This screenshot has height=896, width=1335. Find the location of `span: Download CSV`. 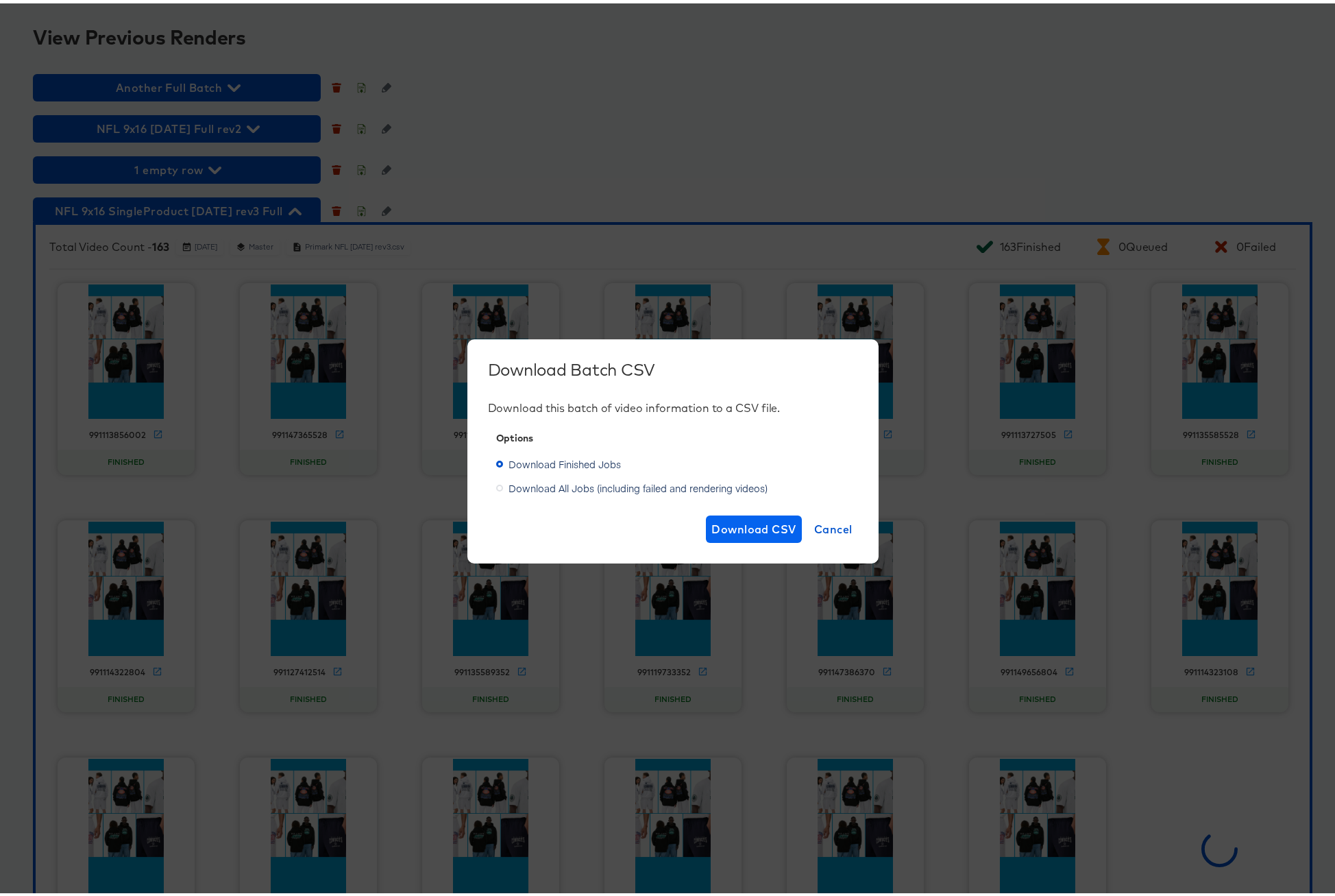

span: Download CSV is located at coordinates (754, 525).